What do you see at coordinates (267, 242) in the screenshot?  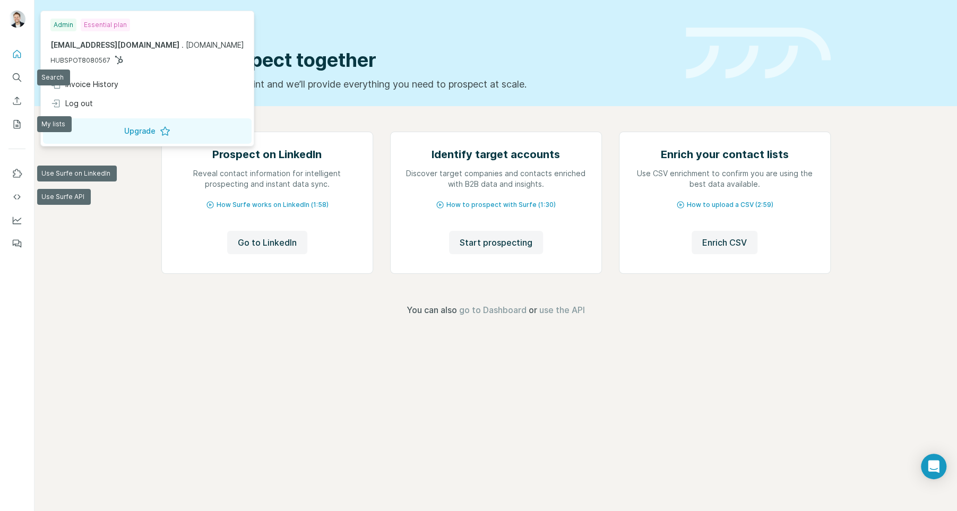 I see `button: Go to LinkedIn` at bounding box center [267, 242].